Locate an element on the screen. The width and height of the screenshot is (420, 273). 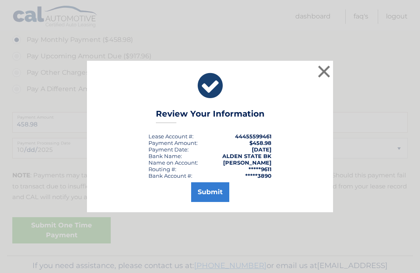
div: Lease Account #: is located at coordinates (171, 136).